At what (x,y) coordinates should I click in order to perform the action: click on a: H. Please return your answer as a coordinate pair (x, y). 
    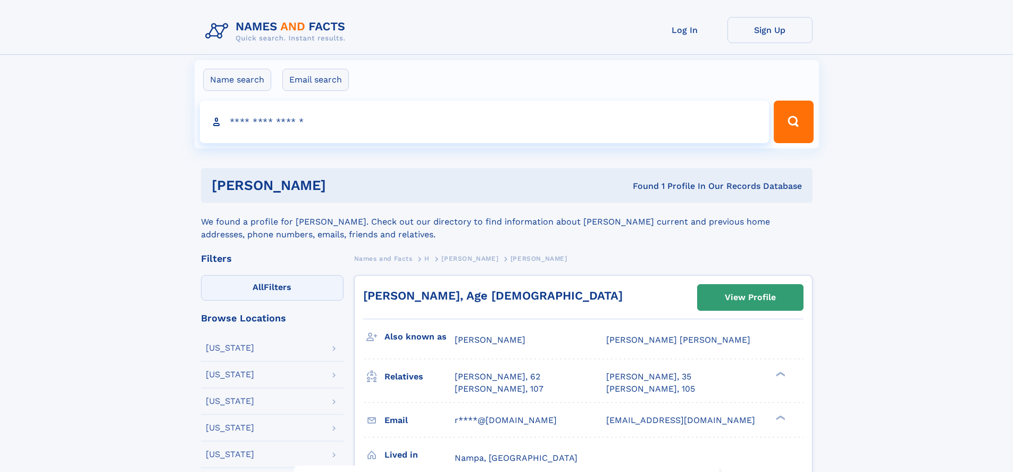
    Looking at the image, I should click on (427, 258).